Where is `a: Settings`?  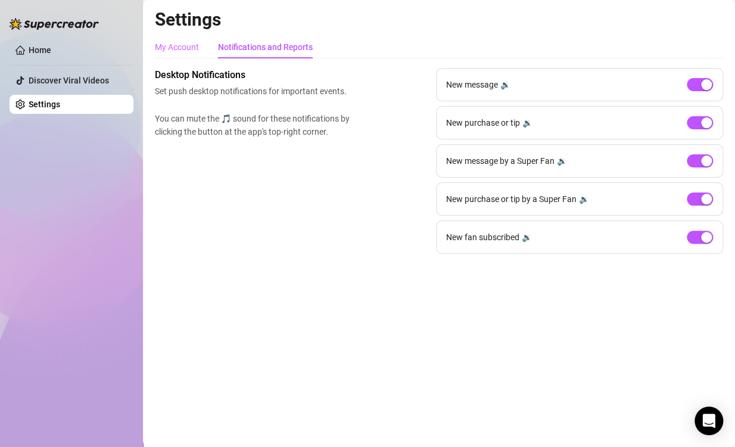 a: Settings is located at coordinates (44, 104).